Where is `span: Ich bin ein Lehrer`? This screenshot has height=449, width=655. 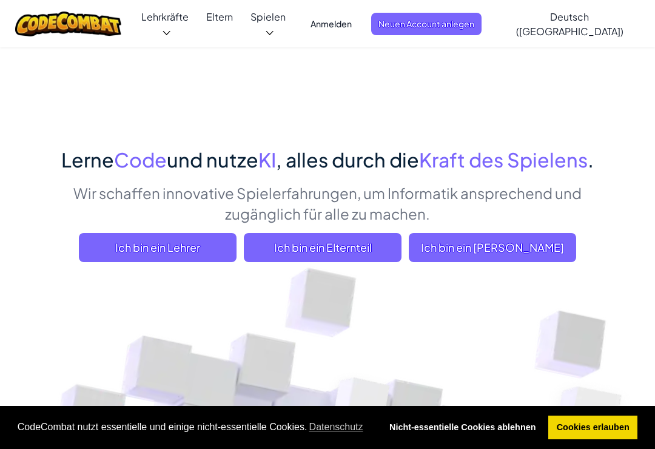 span: Ich bin ein Lehrer is located at coordinates (158, 247).